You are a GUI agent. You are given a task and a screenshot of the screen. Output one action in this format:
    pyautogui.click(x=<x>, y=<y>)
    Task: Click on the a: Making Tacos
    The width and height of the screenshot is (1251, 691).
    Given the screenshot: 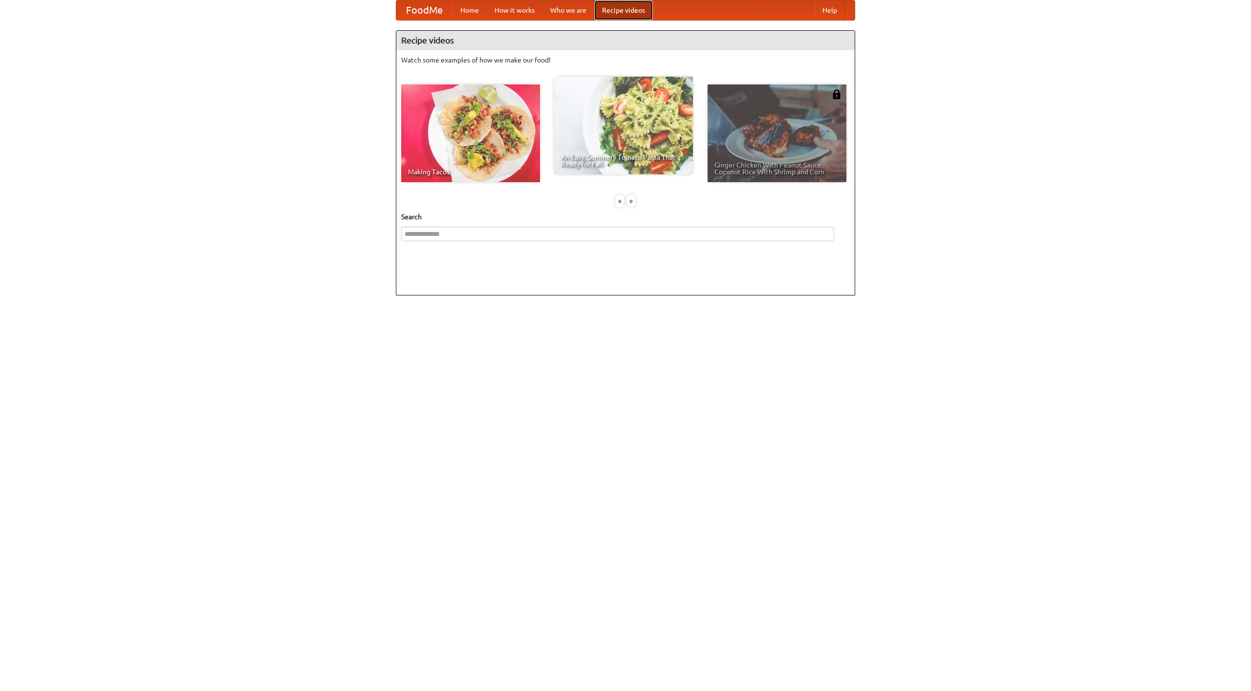 What is the action you would take?
    pyautogui.click(x=471, y=133)
    